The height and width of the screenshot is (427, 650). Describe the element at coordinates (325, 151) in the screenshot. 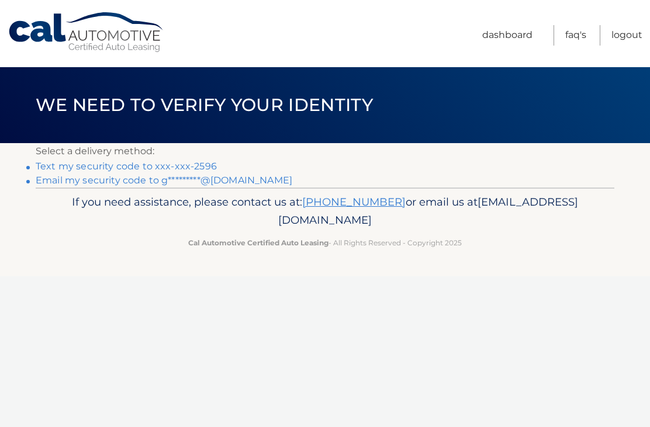

I see `p: Select a delivery method:` at that location.